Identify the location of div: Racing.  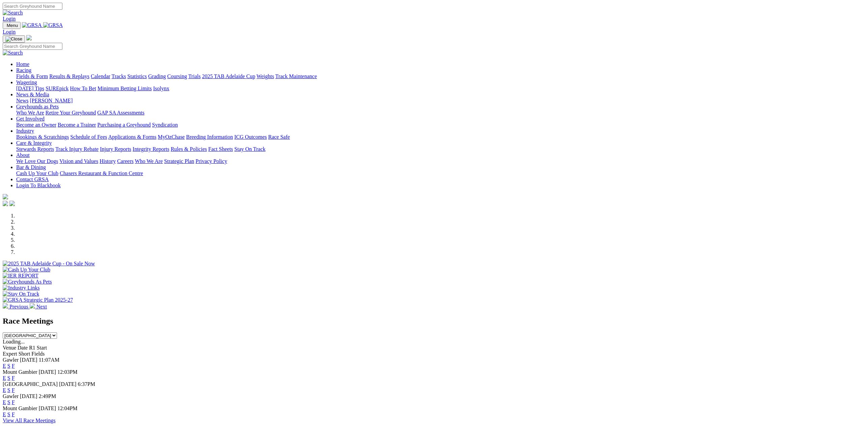
(435, 77).